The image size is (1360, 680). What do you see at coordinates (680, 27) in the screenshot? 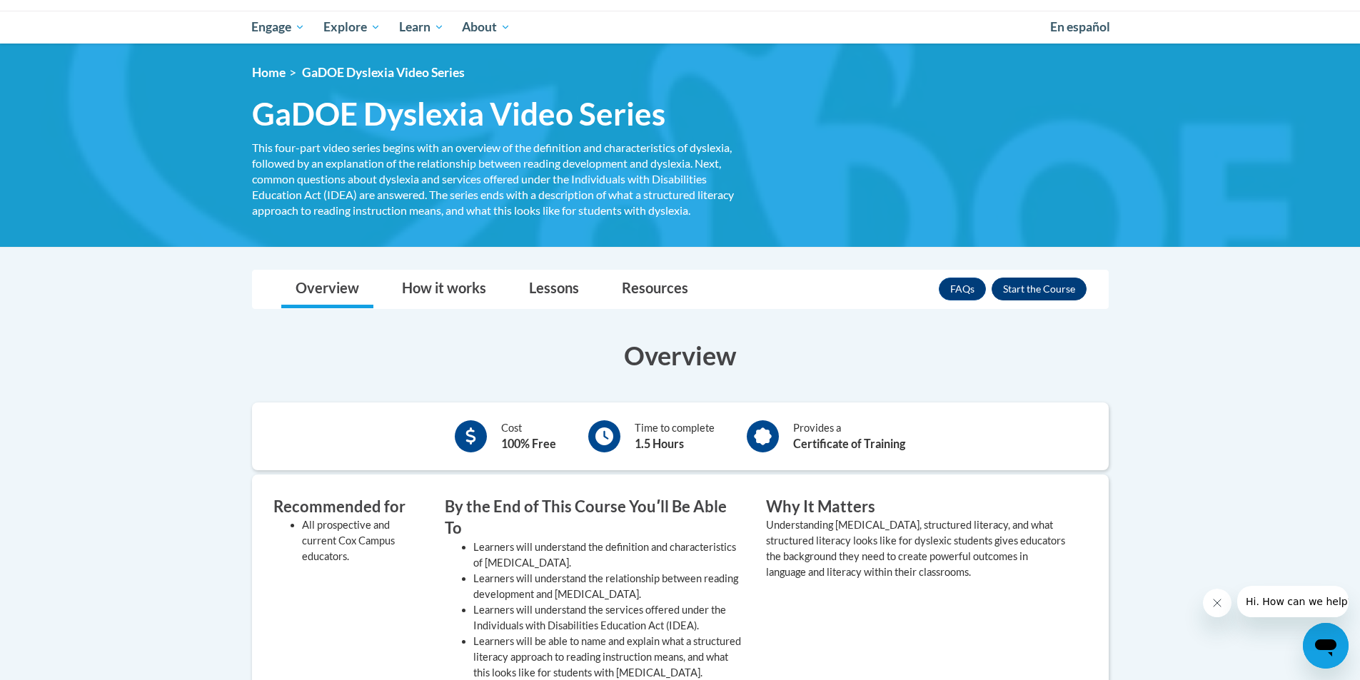
I see `div: Main menu` at bounding box center [680, 27].